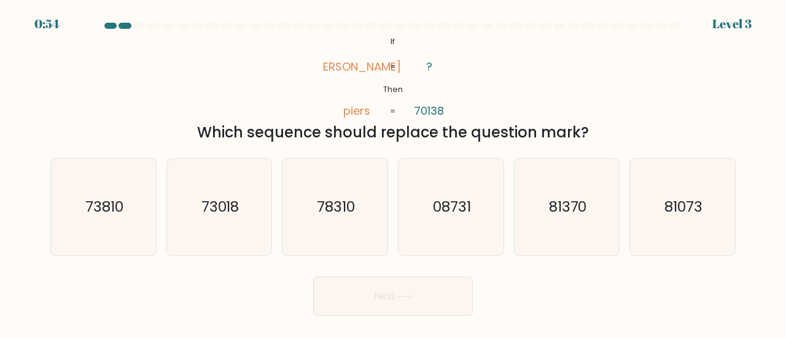 The image size is (786, 338). Describe the element at coordinates (393, 41) in the screenshot. I see `tspan: If` at that location.